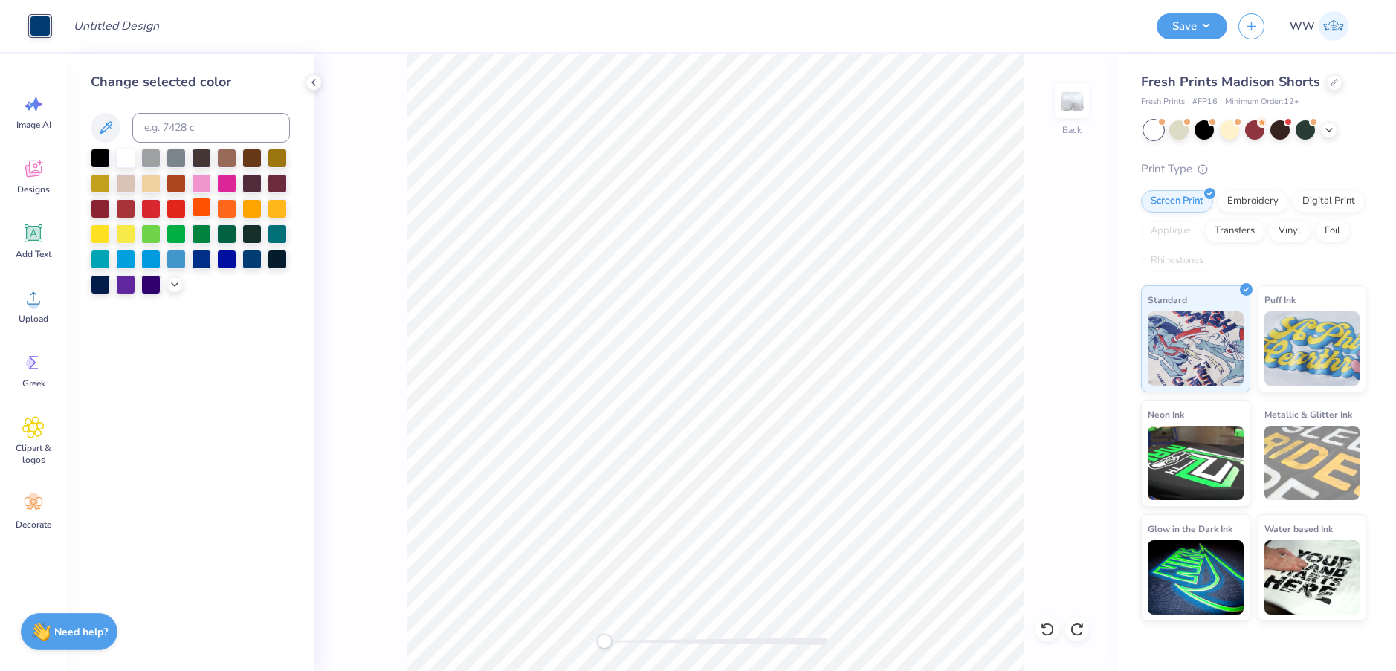 The width and height of the screenshot is (1396, 671). Describe the element at coordinates (1072, 130) in the screenshot. I see `div: Back` at that location.